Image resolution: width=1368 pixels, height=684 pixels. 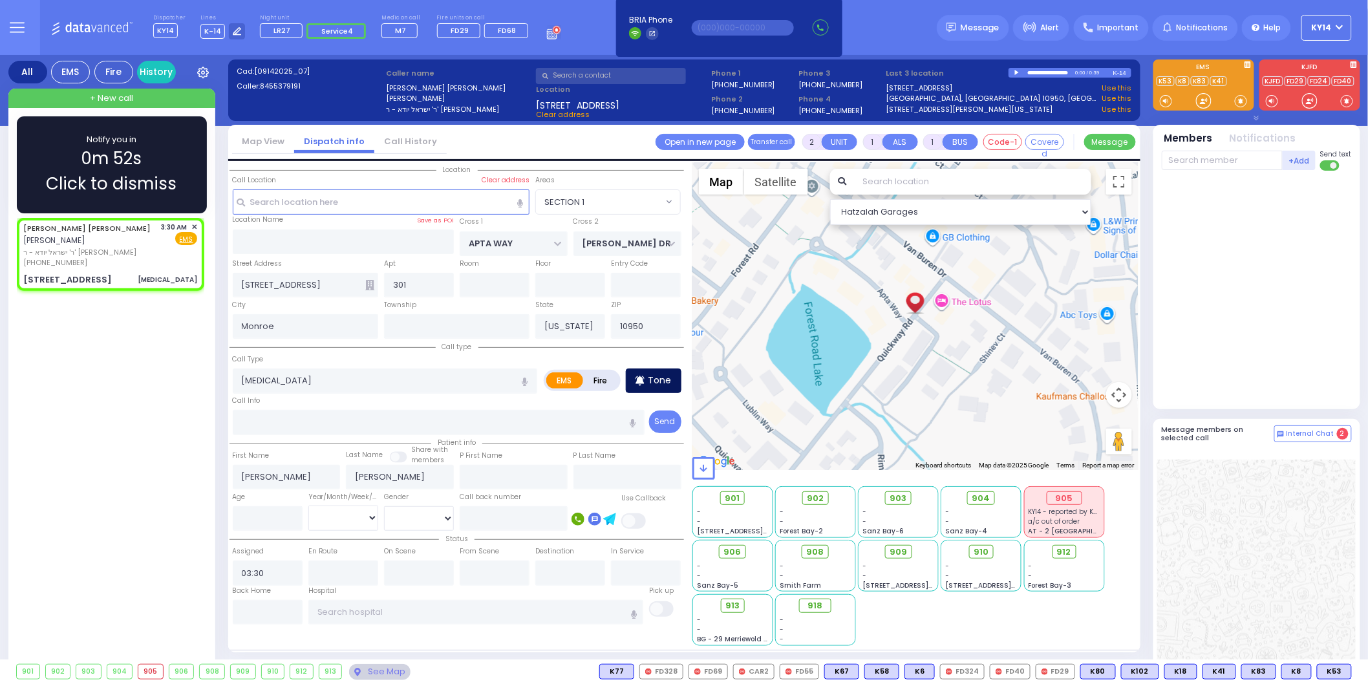 What do you see at coordinates (947, 73) in the screenshot?
I see `label: Last 3 location` at bounding box center [947, 73].